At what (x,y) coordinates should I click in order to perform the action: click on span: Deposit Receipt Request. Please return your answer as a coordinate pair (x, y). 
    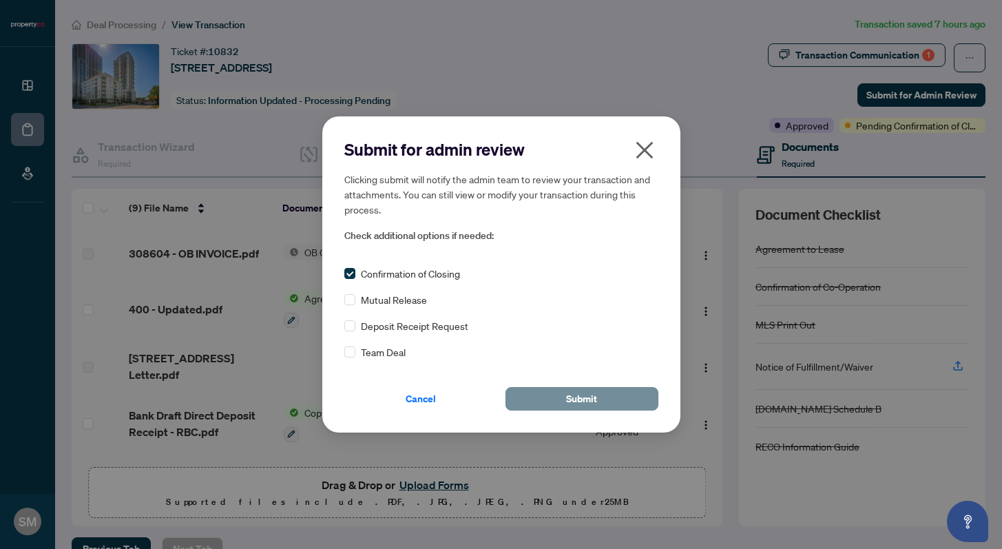
    Looking at the image, I should click on (415, 326).